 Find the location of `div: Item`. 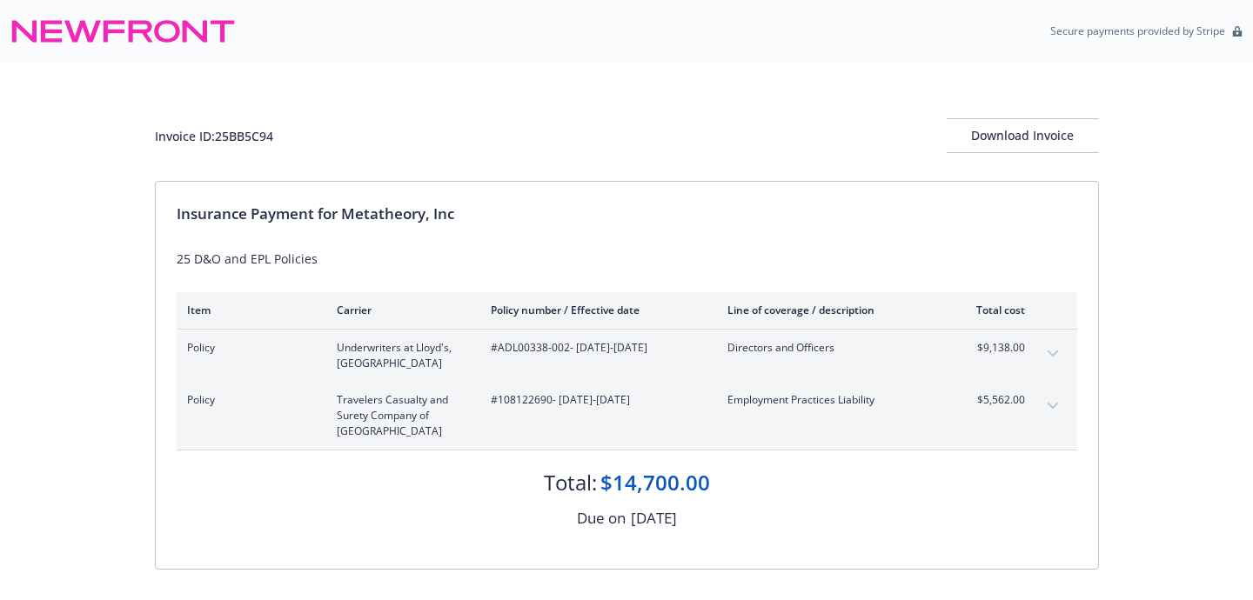

div: Item is located at coordinates (248, 310).